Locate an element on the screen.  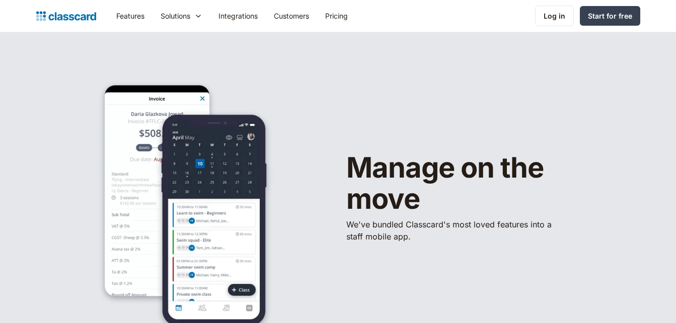
a: Customers is located at coordinates (291, 16).